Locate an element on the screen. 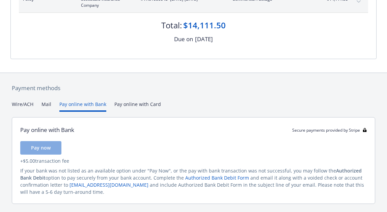  div: Secure payments provided by Stripe is located at coordinates (330, 130).